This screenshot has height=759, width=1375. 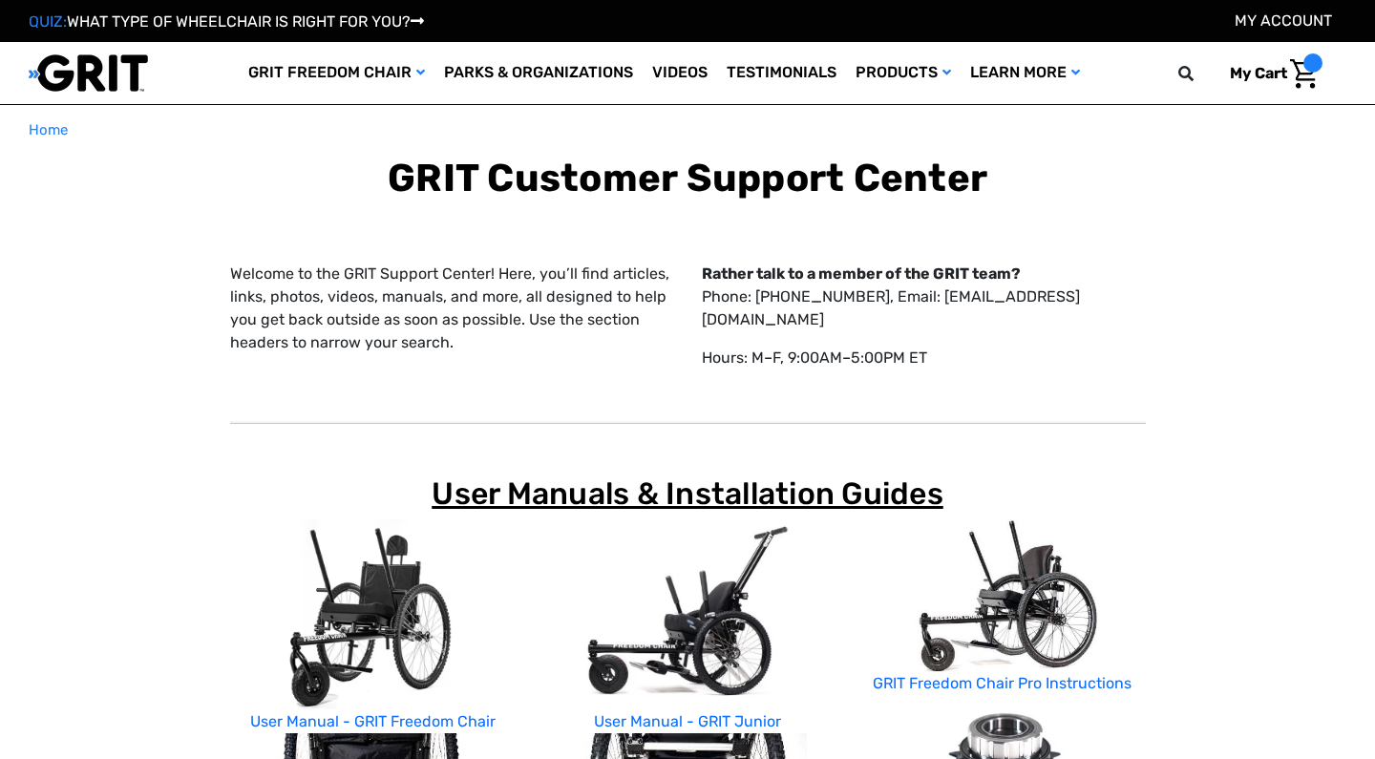 I want to click on a: Account, so click(x=1283, y=20).